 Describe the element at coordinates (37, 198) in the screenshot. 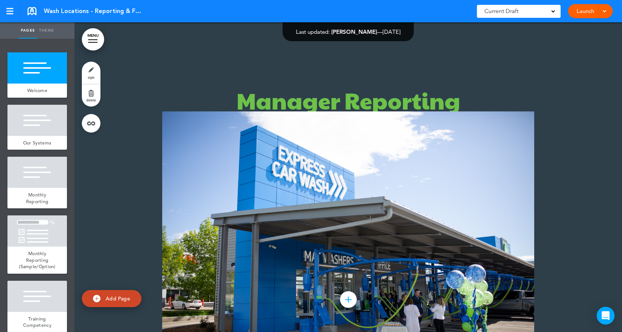

I see `a: Monthly Reporting` at that location.